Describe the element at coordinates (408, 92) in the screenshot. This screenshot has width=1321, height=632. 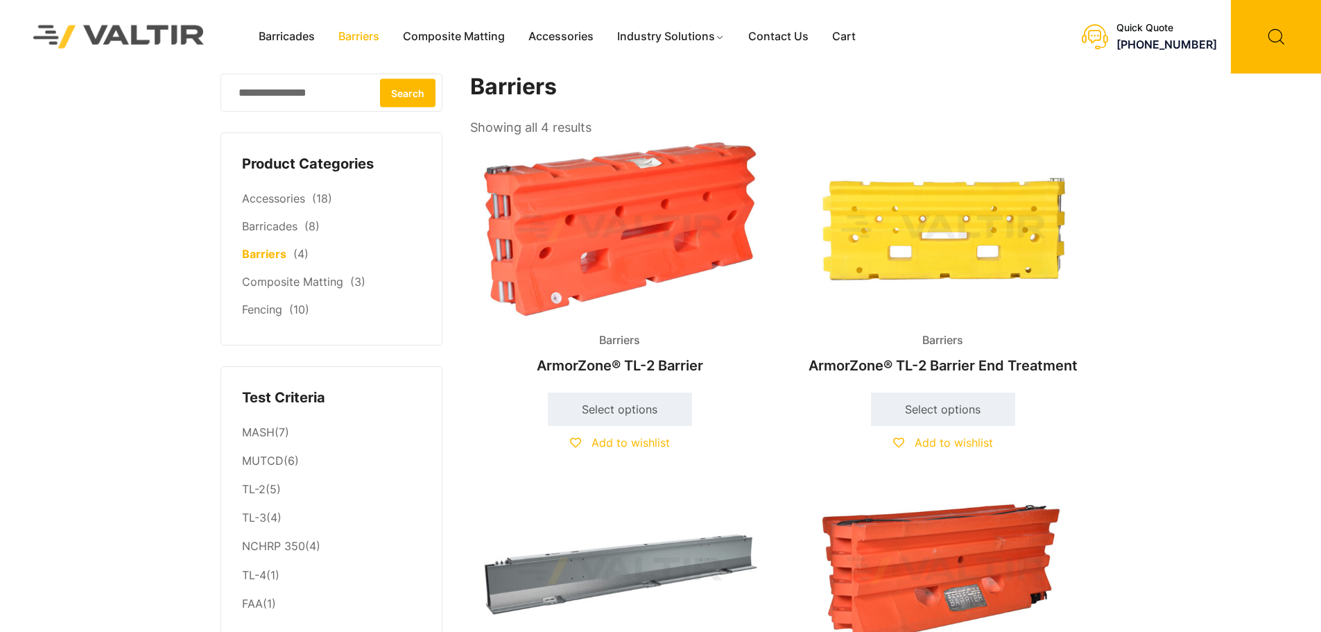
I see `button: Search` at that location.